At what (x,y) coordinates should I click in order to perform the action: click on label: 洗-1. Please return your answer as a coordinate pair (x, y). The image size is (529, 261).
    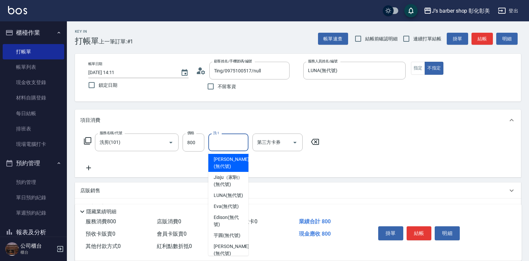
    Looking at the image, I should click on (216, 133).